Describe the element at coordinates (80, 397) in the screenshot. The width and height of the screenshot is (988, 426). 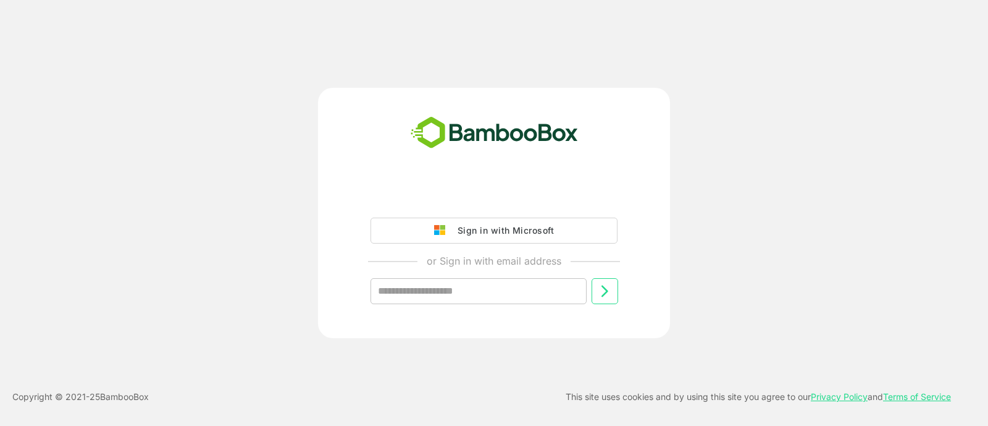
I see `p: Copyright © 2021- 25 BambooBox` at that location.